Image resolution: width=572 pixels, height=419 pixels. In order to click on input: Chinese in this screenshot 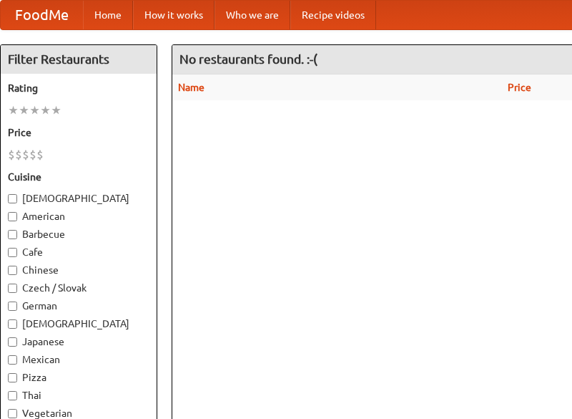, I will do `click(12, 270)`.